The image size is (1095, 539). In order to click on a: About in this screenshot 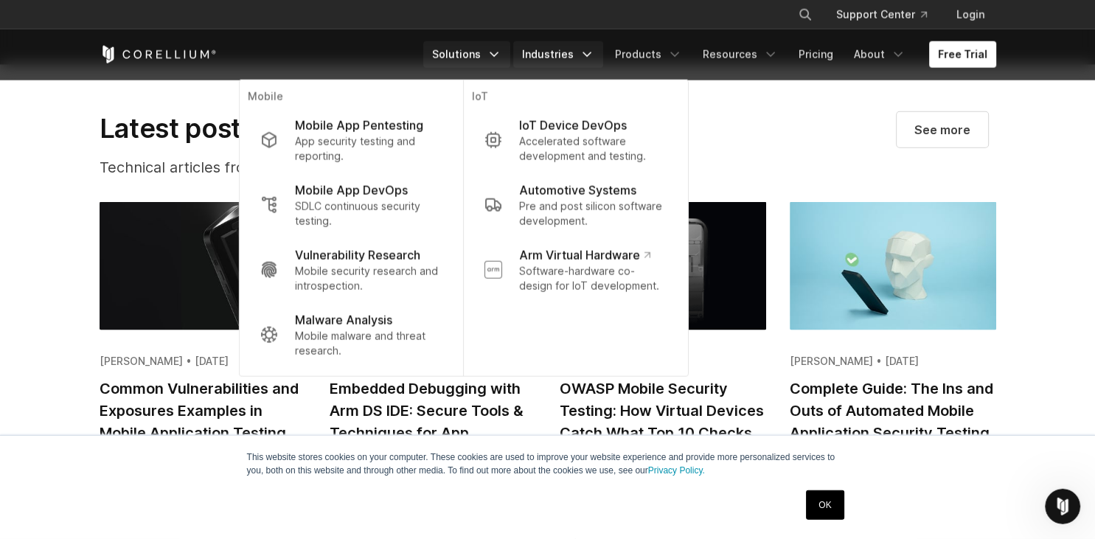, I will do `click(879, 55)`.